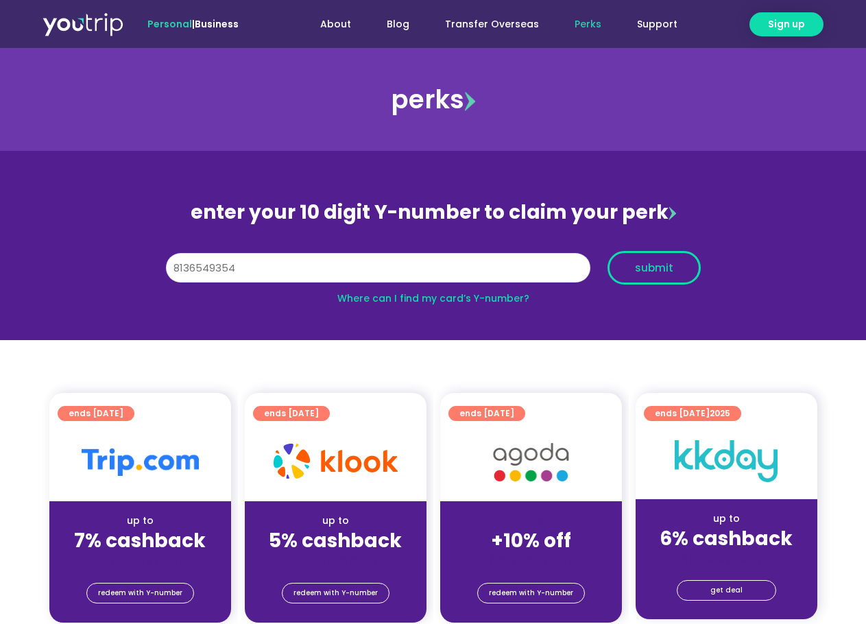 This screenshot has height=624, width=866. Describe the element at coordinates (140, 540) in the screenshot. I see `strong: 7% cashback` at that location.